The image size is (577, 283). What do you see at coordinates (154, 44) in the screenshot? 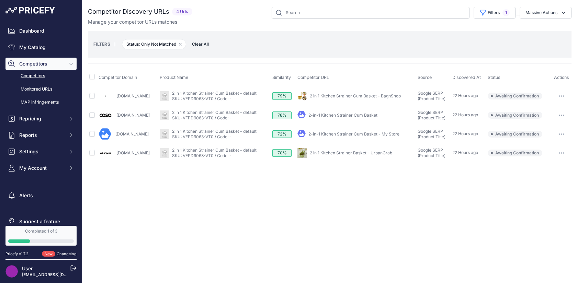
I see `span: Status: Only Not Matched` at bounding box center [154, 44].